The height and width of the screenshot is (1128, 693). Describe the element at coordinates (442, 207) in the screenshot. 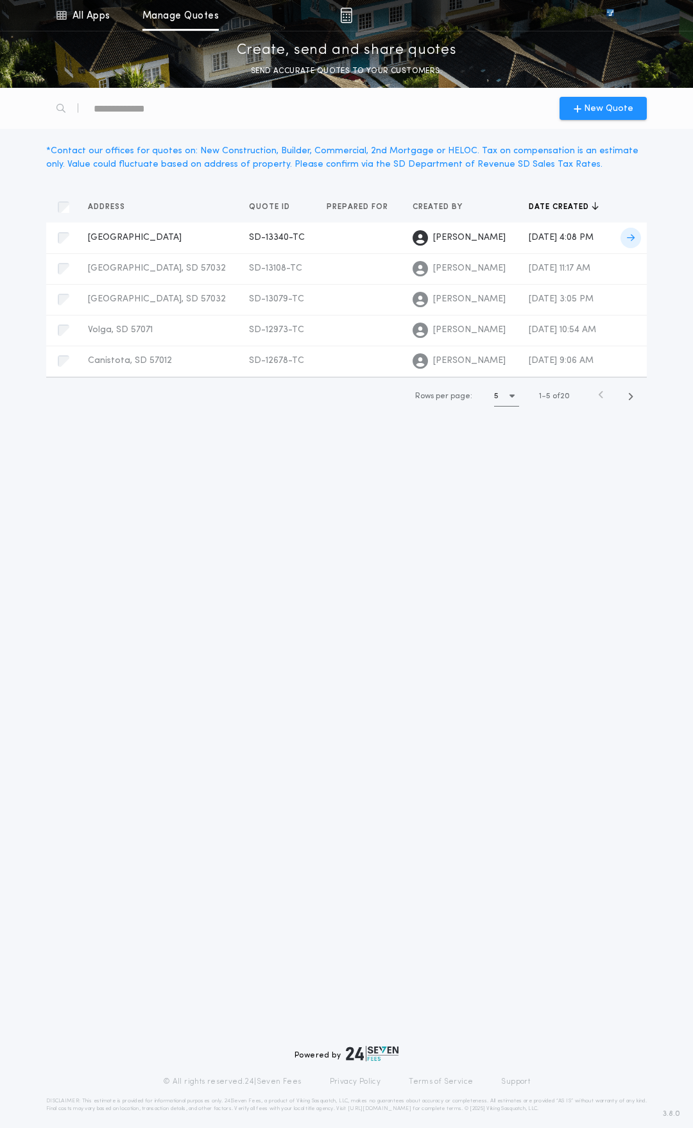

I see `button: Created by` at that location.